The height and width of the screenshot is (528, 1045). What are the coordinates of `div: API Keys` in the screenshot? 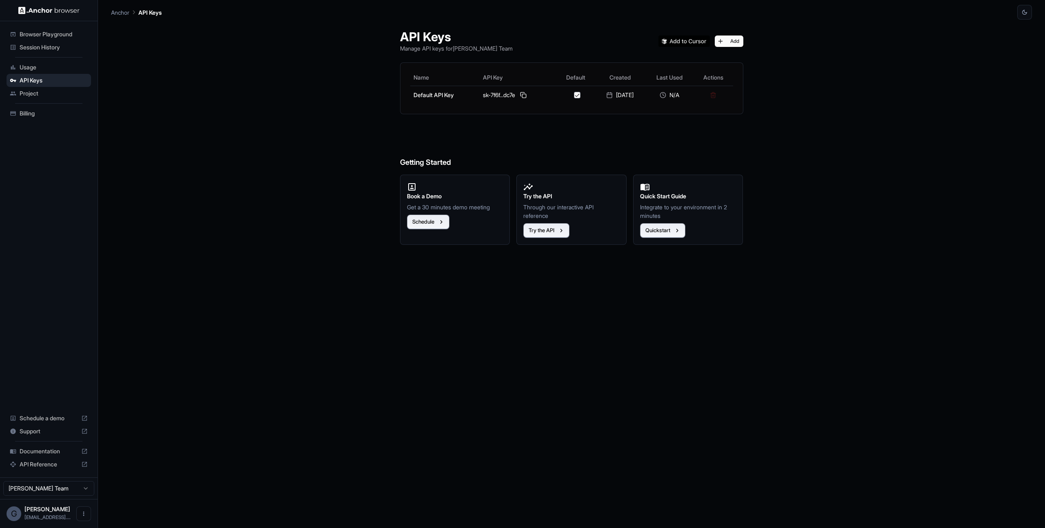 It's located at (49, 80).